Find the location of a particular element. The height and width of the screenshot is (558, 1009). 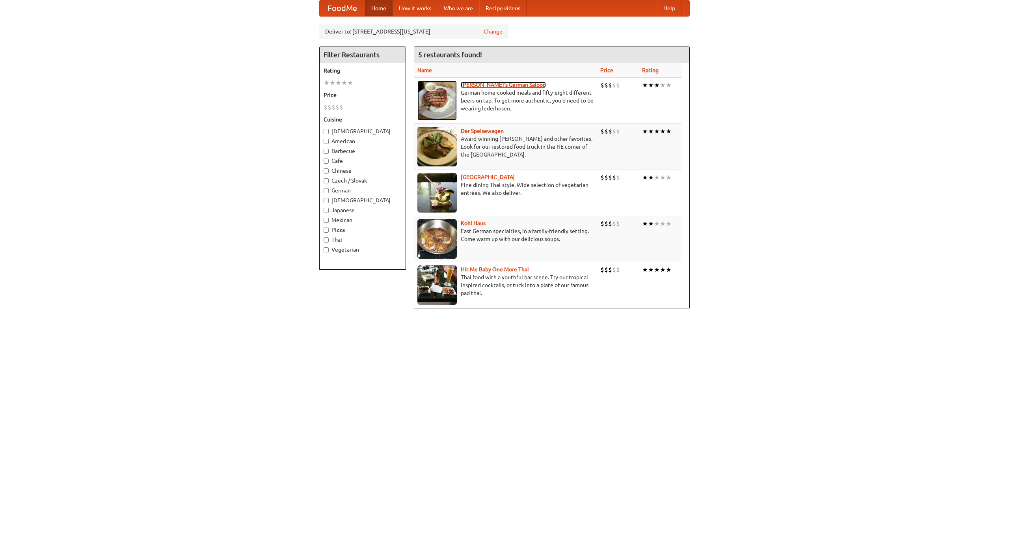

h4: Filter Restaurants is located at coordinates (363, 55).